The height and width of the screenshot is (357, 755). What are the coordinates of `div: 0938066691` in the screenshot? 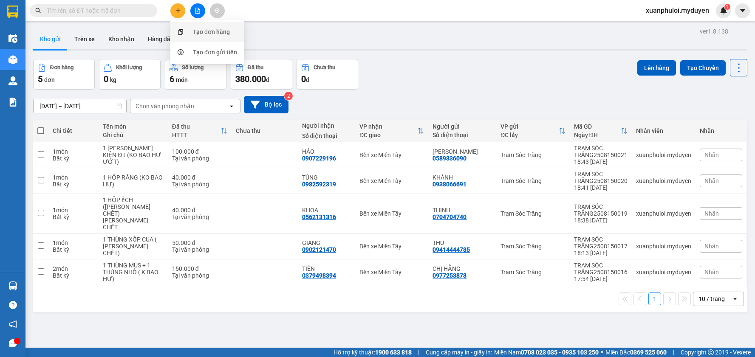 It's located at (449, 184).